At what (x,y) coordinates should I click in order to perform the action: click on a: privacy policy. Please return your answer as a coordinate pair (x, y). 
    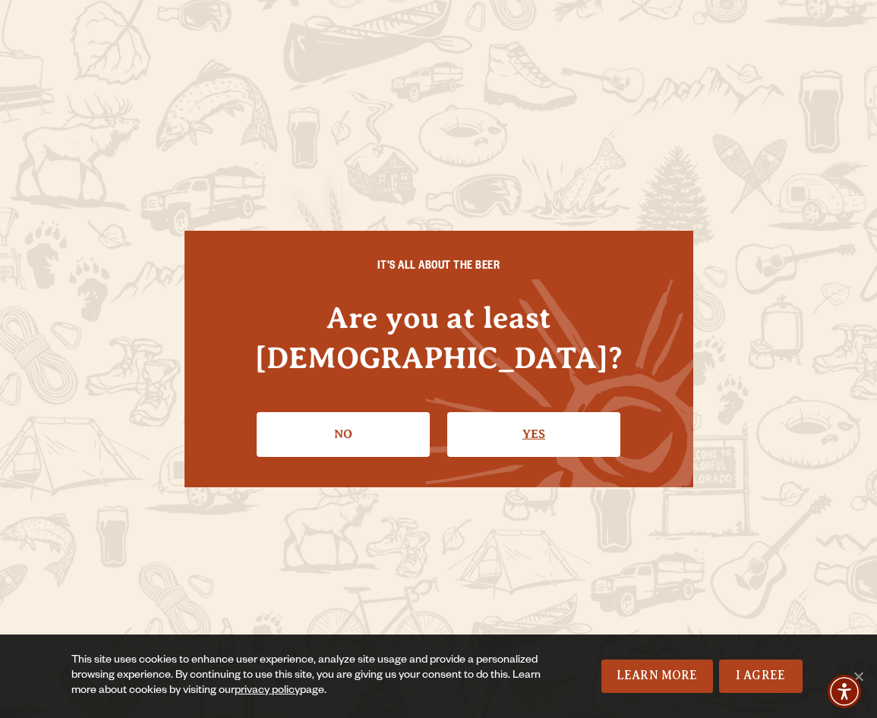
    Looking at the image, I should click on (267, 691).